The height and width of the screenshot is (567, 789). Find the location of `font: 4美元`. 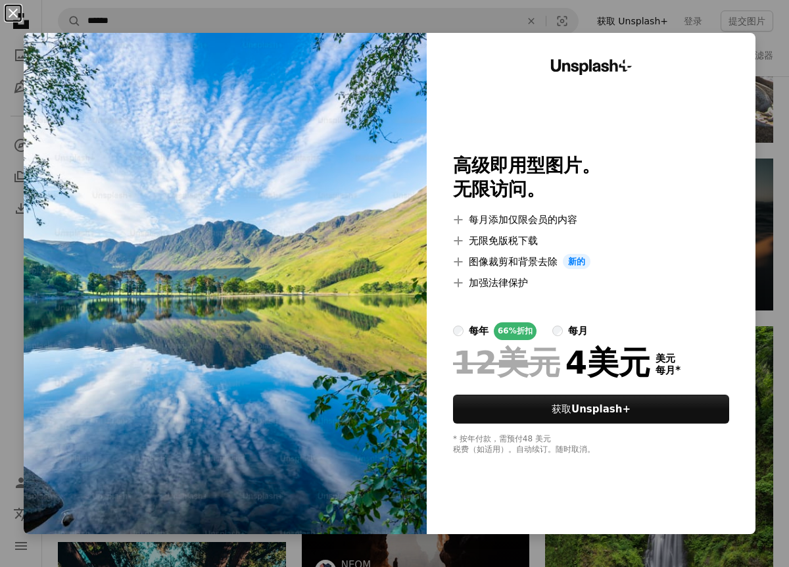

font: 4美元 is located at coordinates (608, 363).